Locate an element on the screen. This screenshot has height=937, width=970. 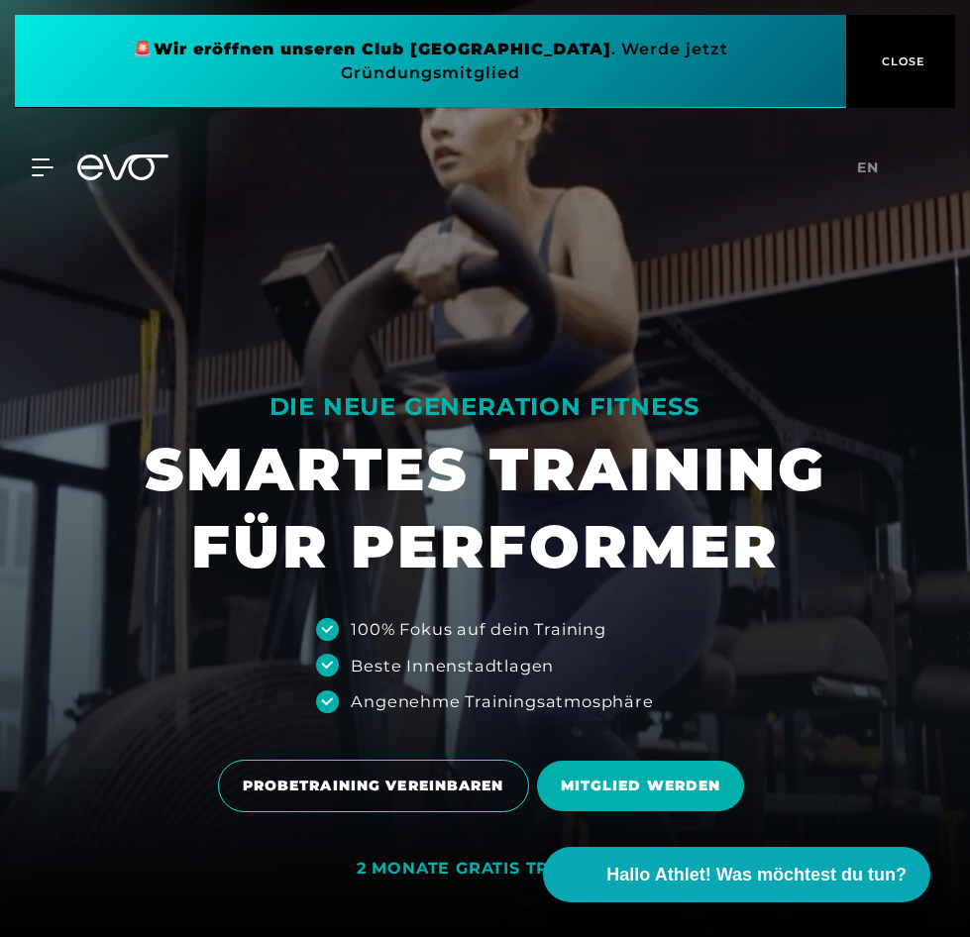
div: Beste Innenstadtlagen is located at coordinates (452, 666).